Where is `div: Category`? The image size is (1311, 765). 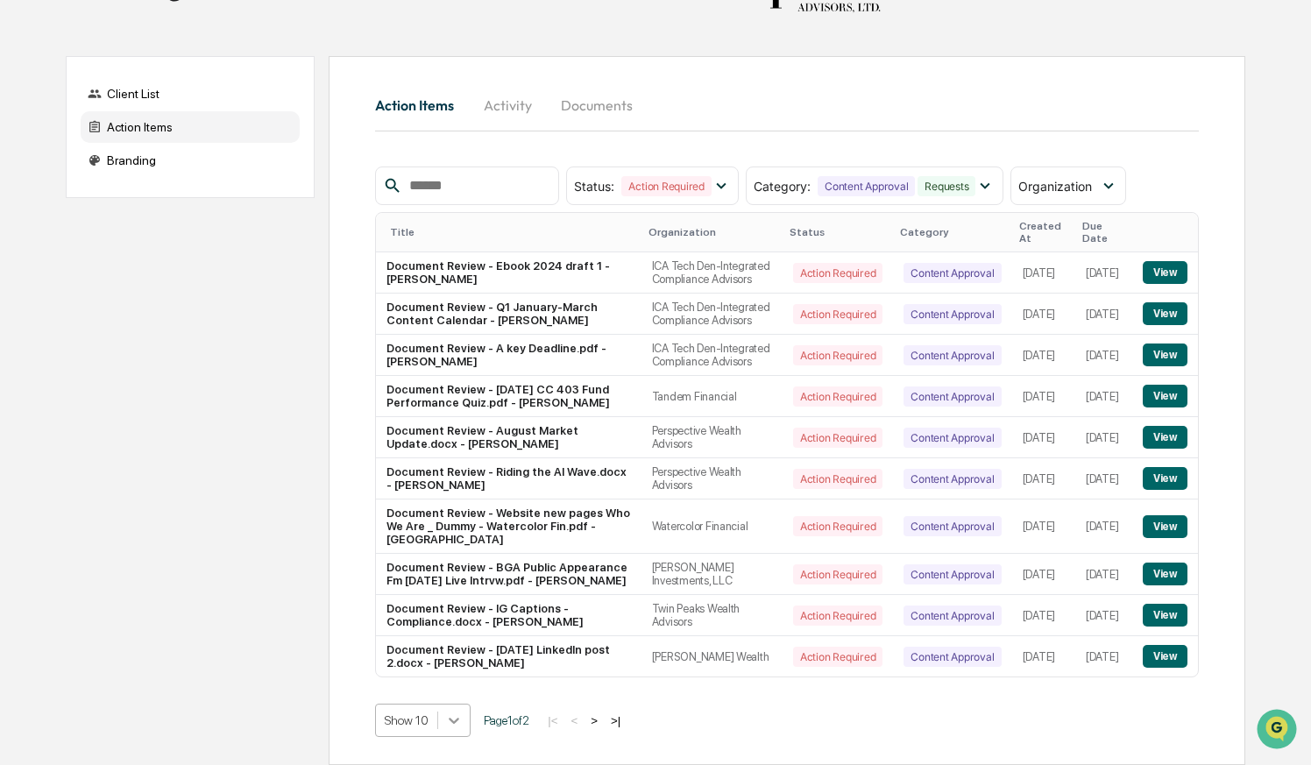
div: Category is located at coordinates (952, 232).